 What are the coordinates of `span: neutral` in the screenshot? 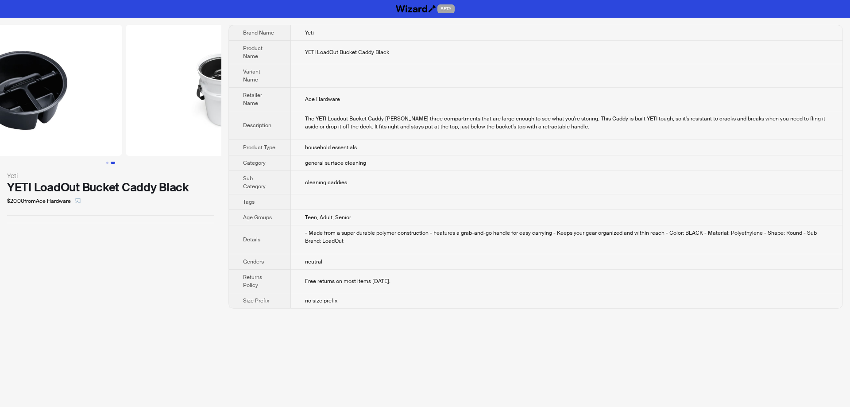 It's located at (314, 262).